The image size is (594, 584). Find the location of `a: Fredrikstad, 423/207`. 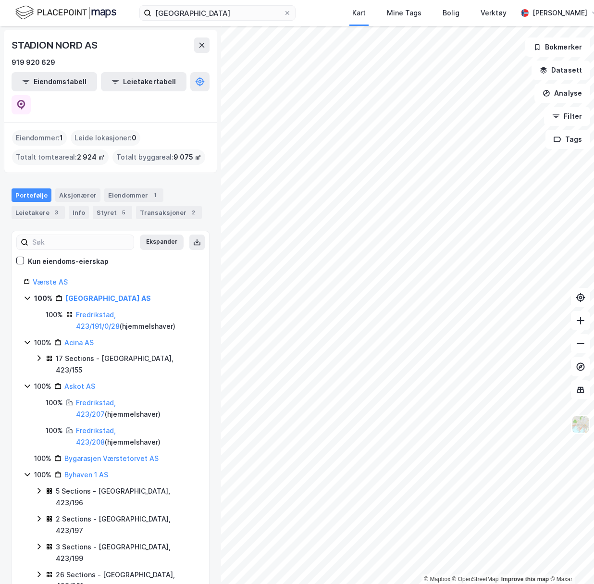

a: Fredrikstad, 423/207 is located at coordinates (96, 408).